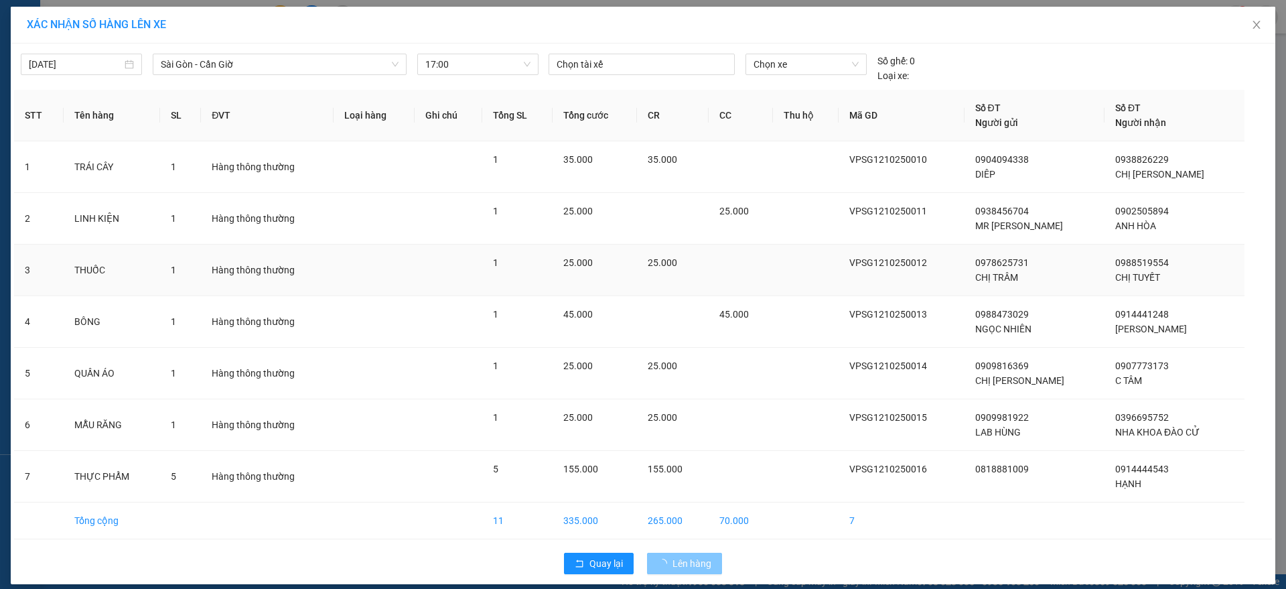  I want to click on div: 0, so click(896, 61).